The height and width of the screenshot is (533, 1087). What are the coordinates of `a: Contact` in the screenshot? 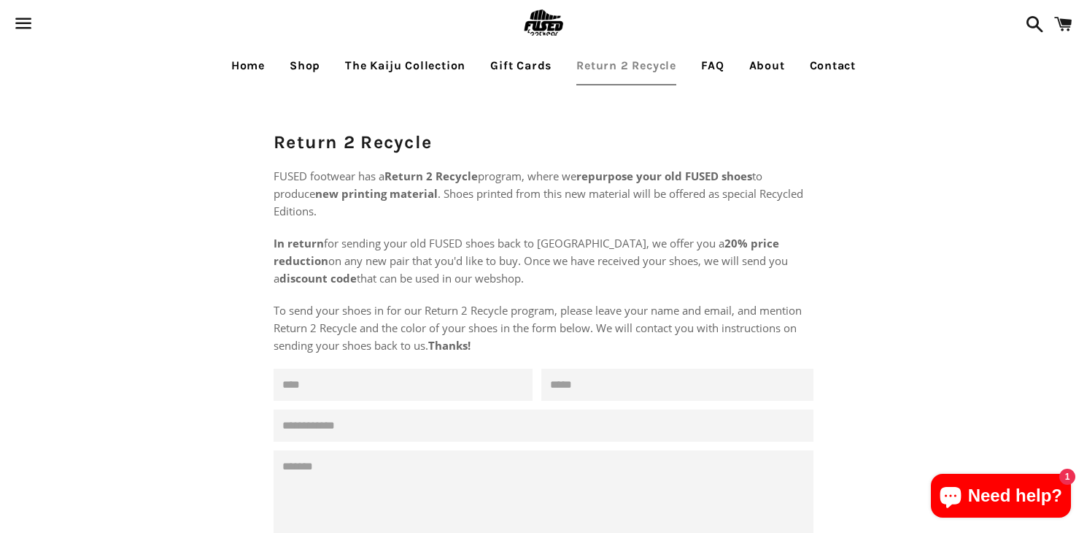 It's located at (833, 66).